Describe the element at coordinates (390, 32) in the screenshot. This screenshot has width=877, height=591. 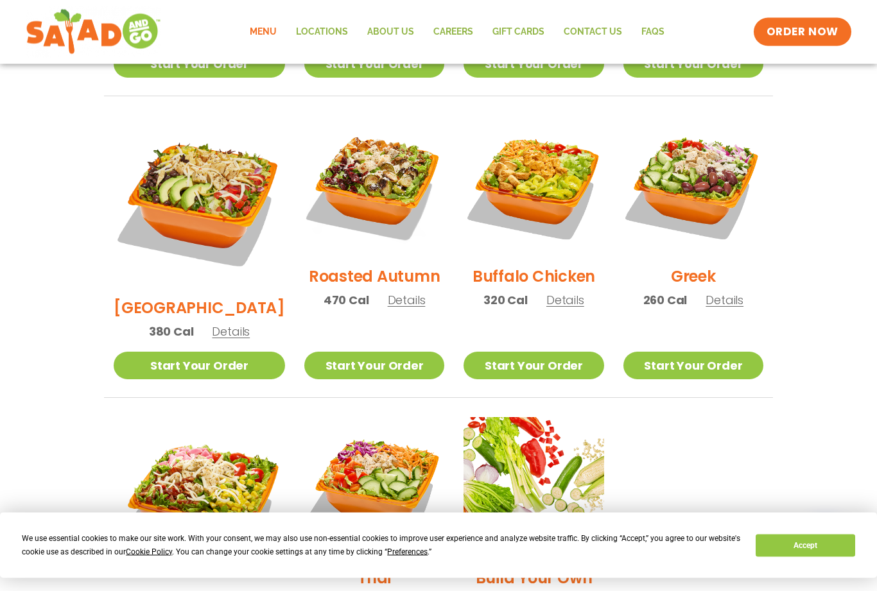
I see `a: About Us` at that location.